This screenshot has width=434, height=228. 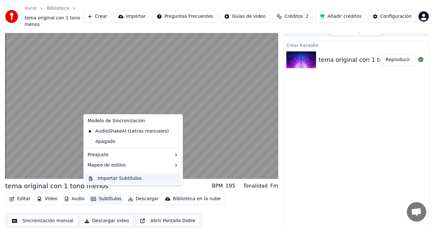 What do you see at coordinates (106, 199) in the screenshot?
I see `button: Subtítulos` at bounding box center [106, 199].